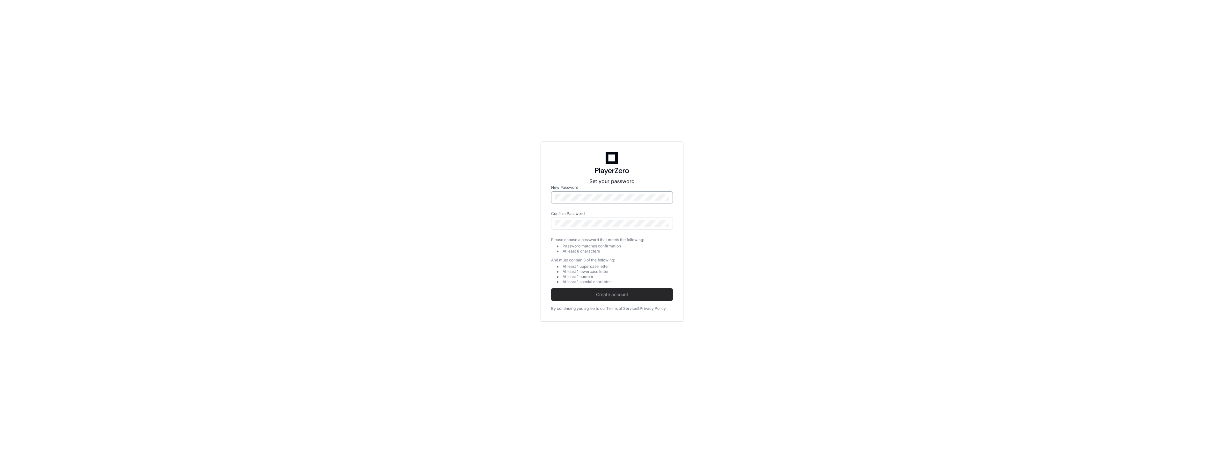 The image size is (1224, 463). I want to click on a: Privacy Policy., so click(653, 309).